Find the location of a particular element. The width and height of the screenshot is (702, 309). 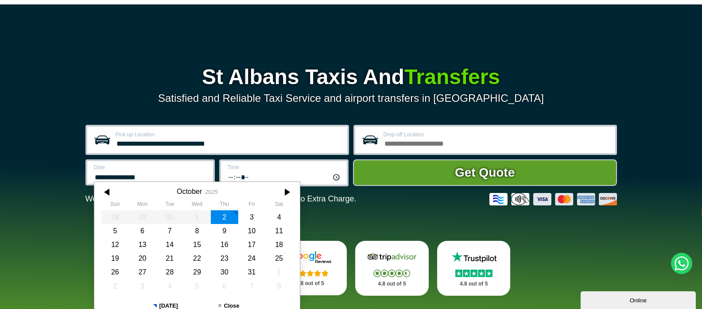

label: Drop-off Location is located at coordinates (496, 135).